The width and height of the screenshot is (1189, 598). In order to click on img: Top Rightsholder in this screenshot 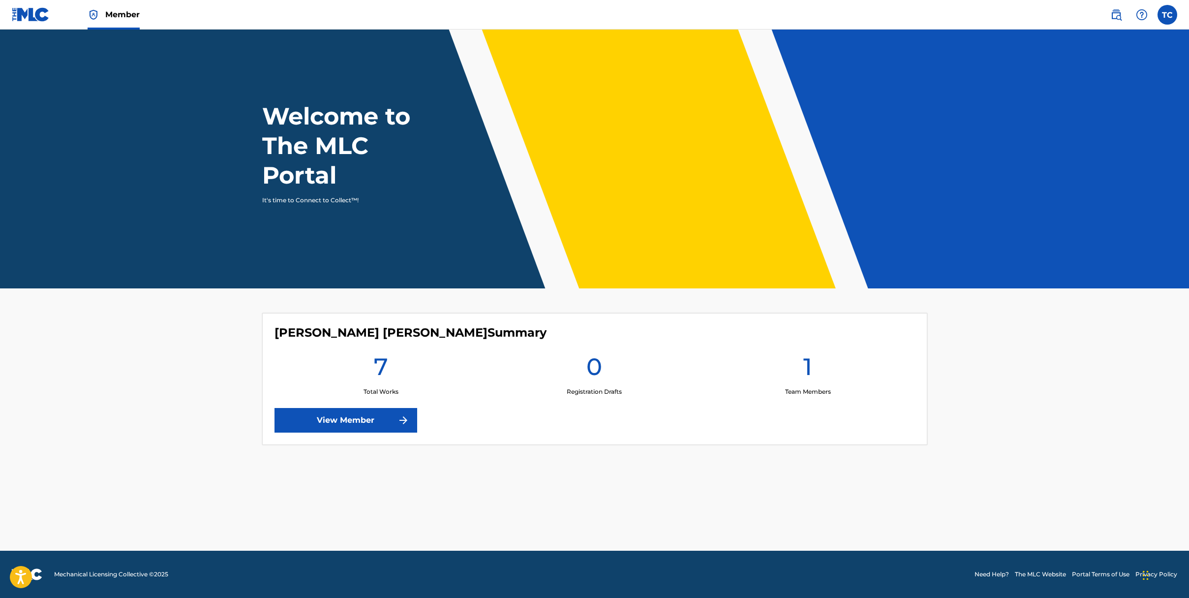, I will do `click(93, 15)`.